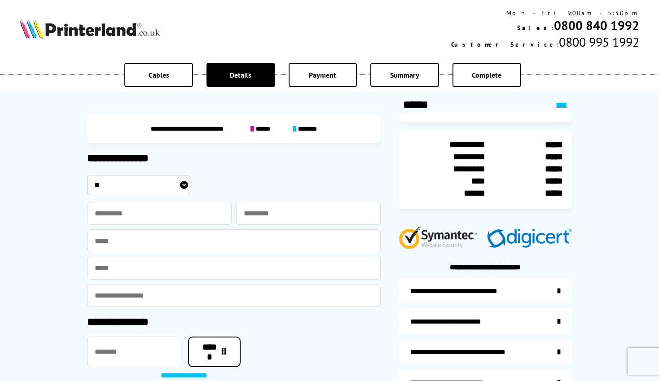 This screenshot has height=381, width=659. Describe the element at coordinates (159, 75) in the screenshot. I see `span: Cables` at that location.